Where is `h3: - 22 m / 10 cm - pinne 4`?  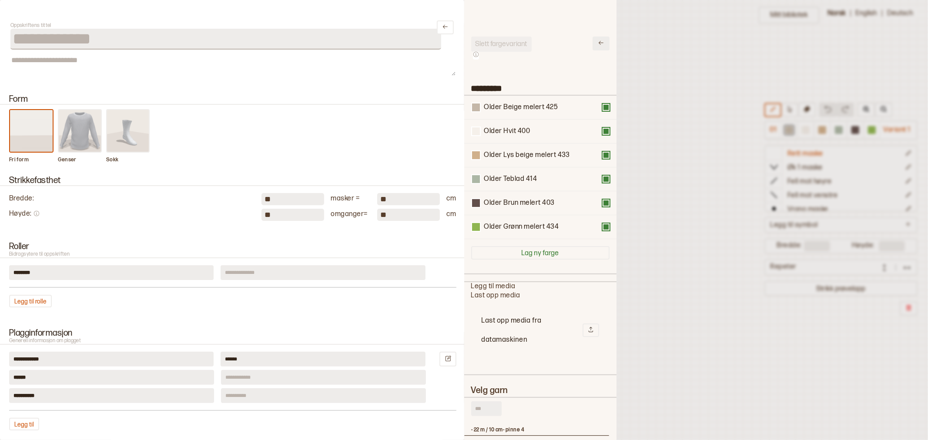
h3: - 22 m / 10 cm - pinne 4 is located at coordinates (536, 430).